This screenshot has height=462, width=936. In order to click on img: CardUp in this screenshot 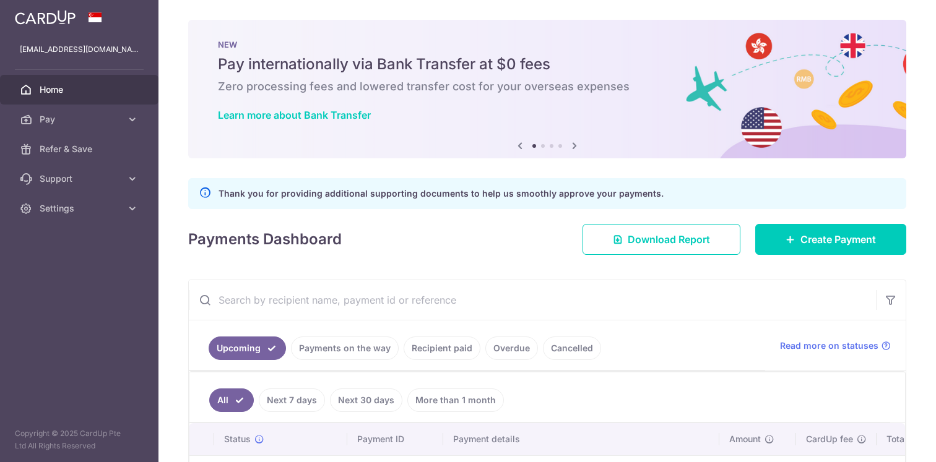, I will do `click(45, 17)`.